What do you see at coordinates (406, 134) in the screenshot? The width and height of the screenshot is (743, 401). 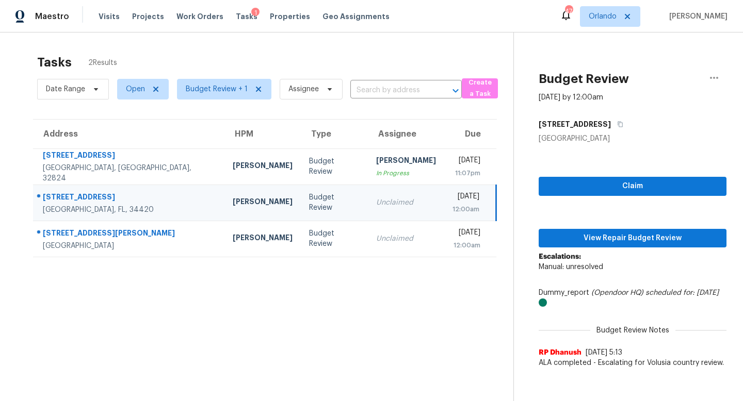 I see `th: Assignee` at bounding box center [406, 134].